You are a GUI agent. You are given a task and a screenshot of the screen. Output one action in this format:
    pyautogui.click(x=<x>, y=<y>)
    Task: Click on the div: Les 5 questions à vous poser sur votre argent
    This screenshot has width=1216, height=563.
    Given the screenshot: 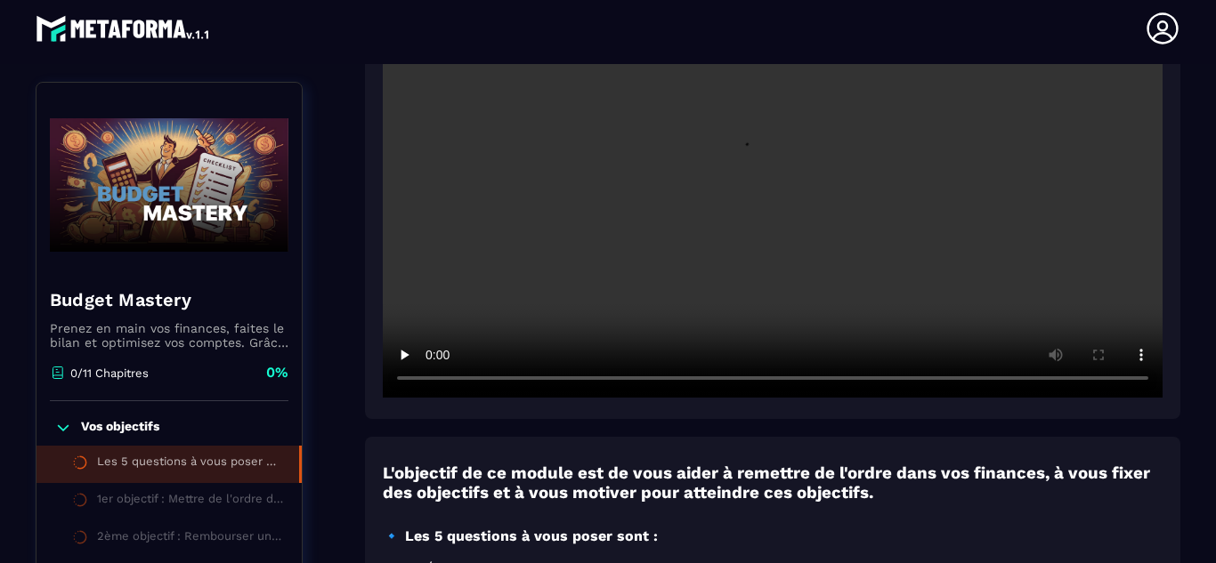 What is the action you would take?
    pyautogui.click(x=189, y=465)
    